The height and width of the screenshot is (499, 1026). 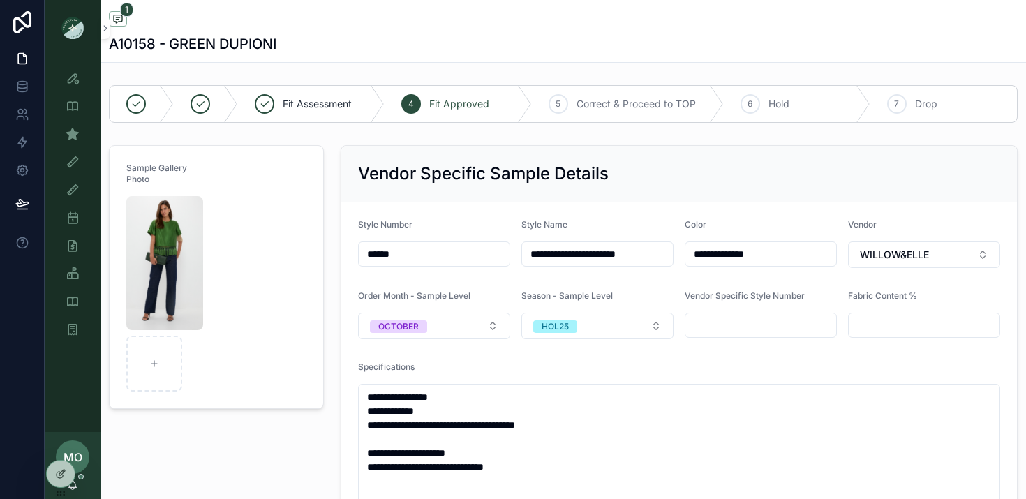 I want to click on h2: Vendor Specific Sample Details, so click(x=483, y=174).